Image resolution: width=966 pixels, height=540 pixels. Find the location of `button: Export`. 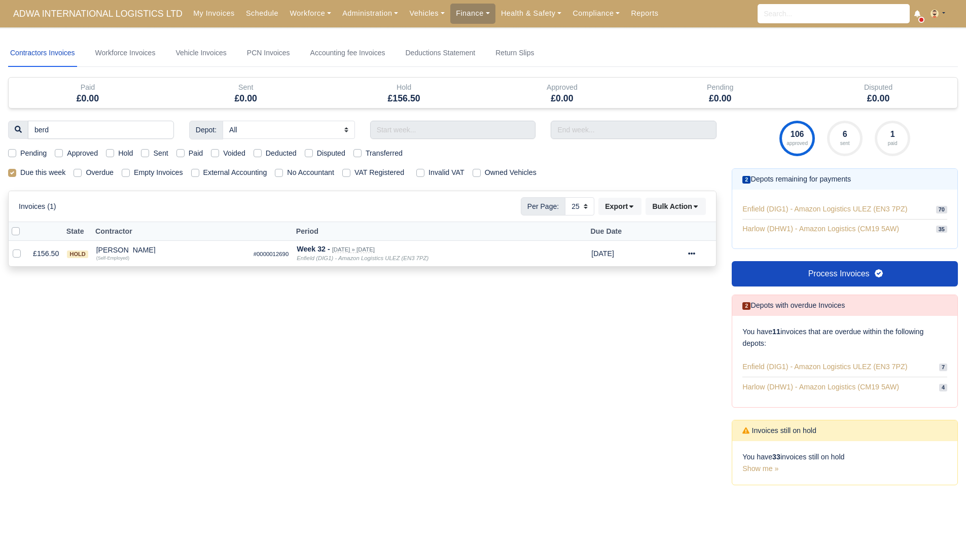

button: Export is located at coordinates (619, 206).